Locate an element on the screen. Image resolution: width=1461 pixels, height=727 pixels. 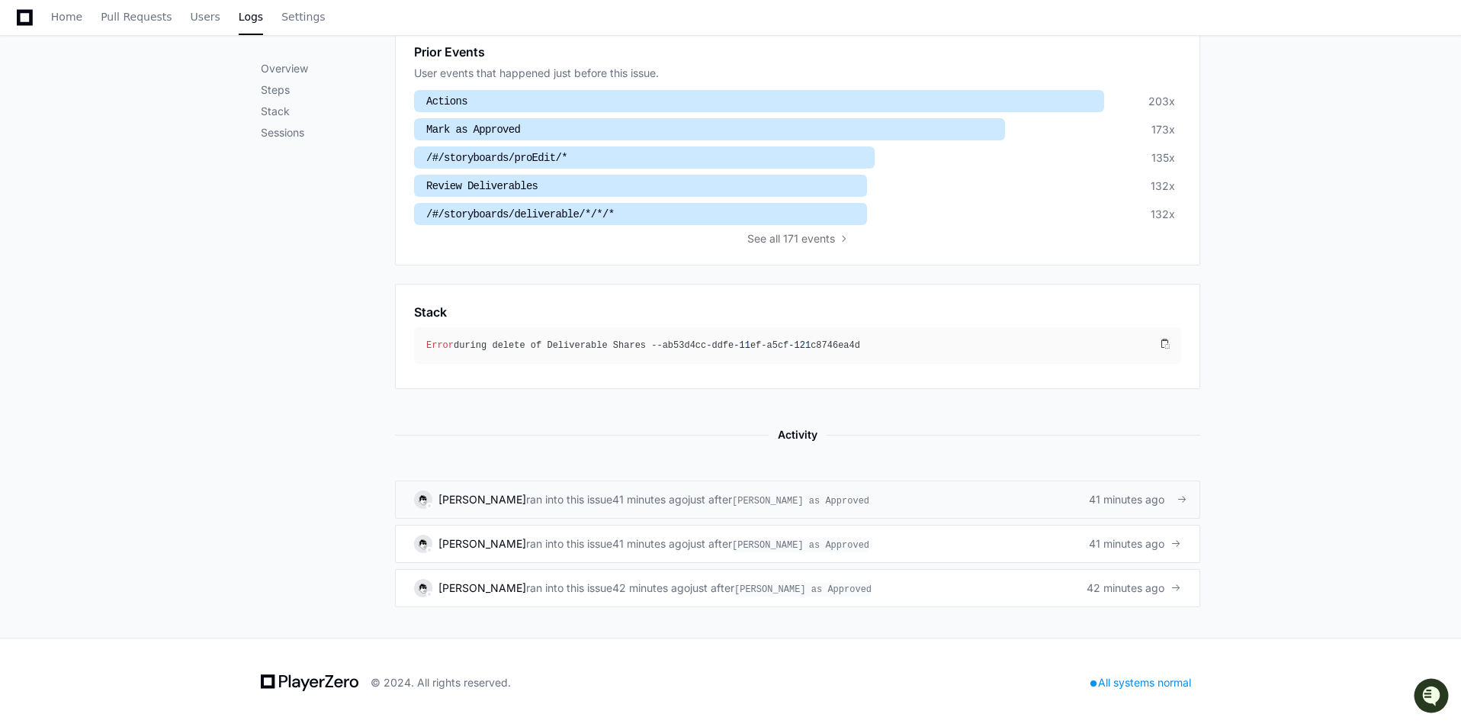
p: Overview is located at coordinates (328, 69).